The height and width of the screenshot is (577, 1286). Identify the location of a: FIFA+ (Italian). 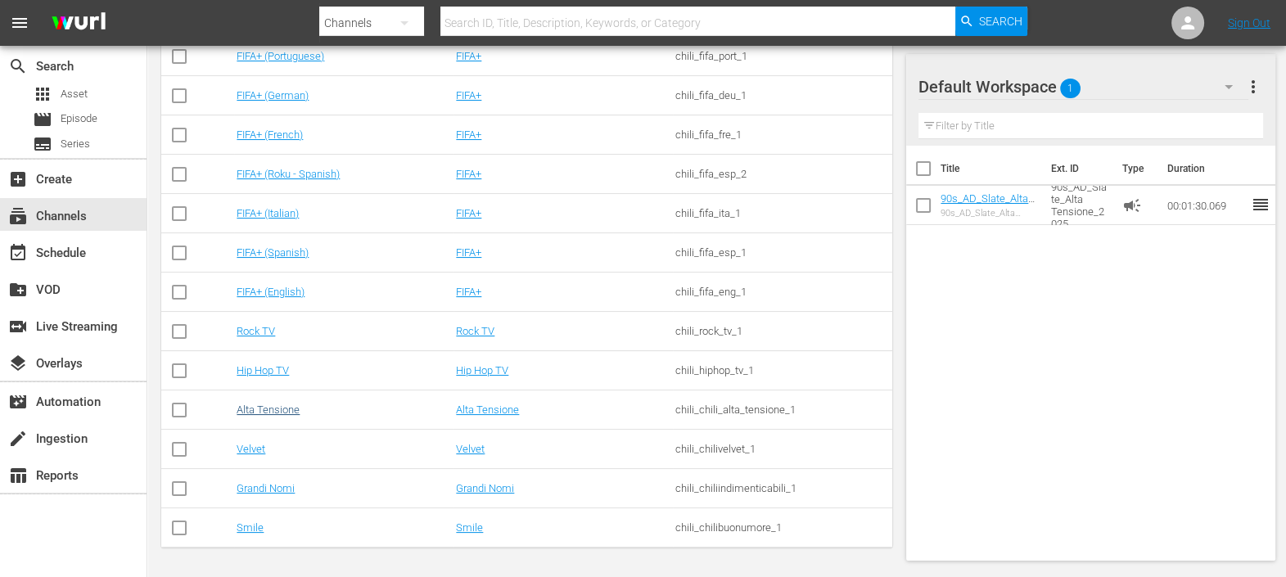
(268, 213).